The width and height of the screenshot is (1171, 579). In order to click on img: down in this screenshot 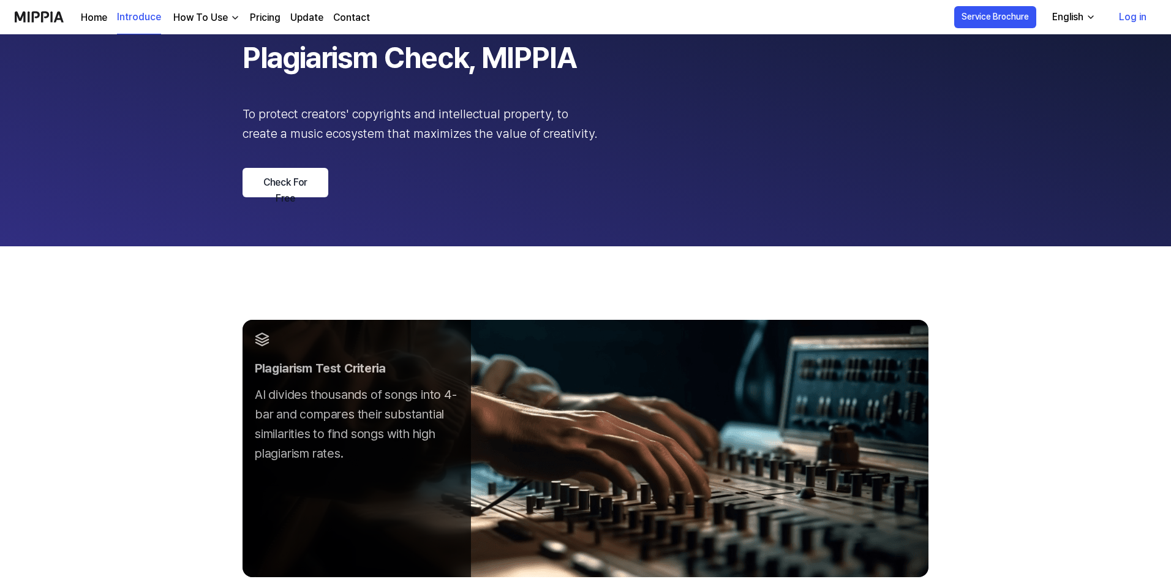, I will do `click(235, 18)`.